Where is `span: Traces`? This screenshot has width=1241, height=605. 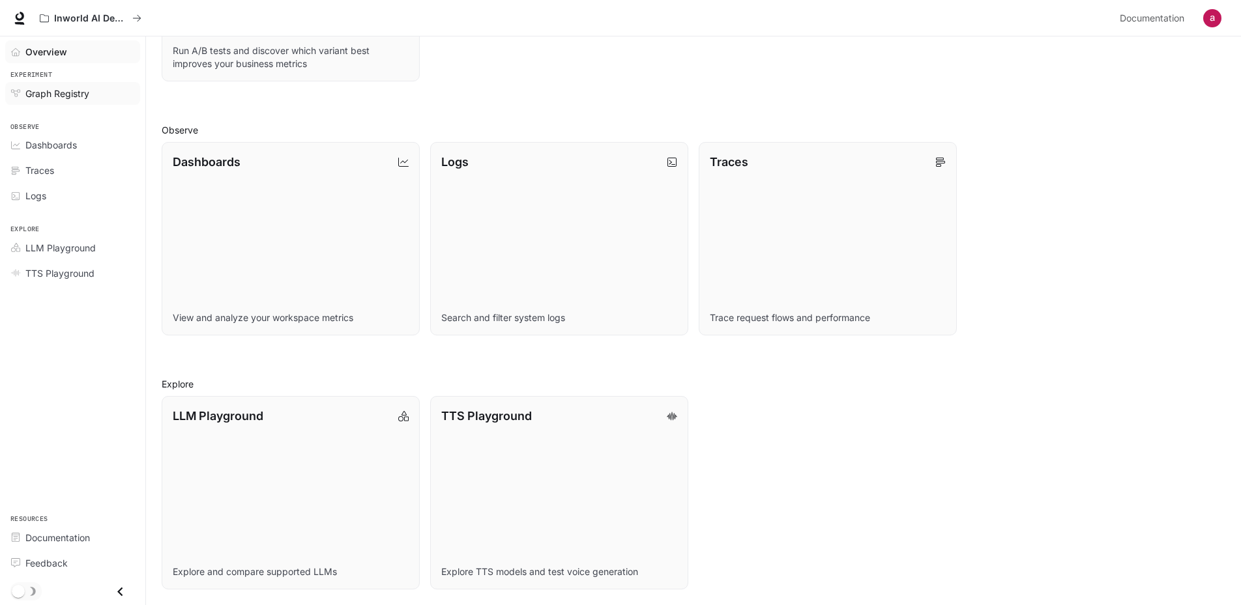
span: Traces is located at coordinates (40, 170).